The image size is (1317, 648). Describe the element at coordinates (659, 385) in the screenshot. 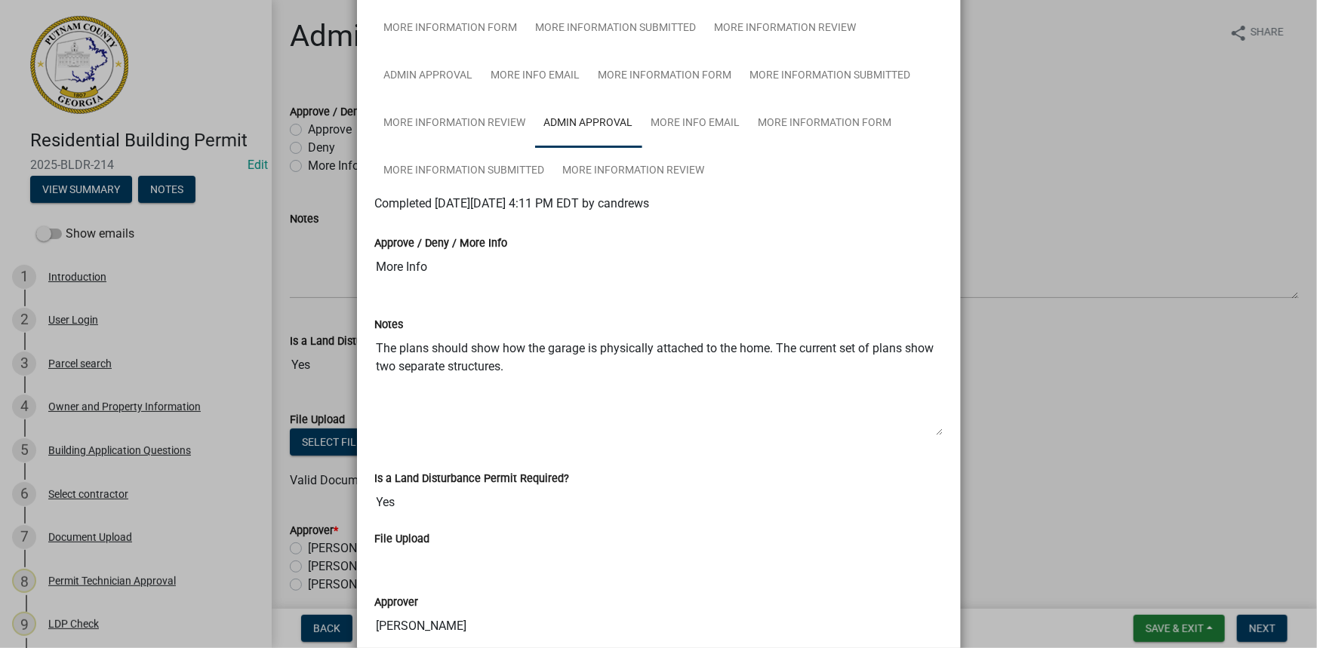

I see `textarea: The plans should show how the garage is physically attached to the home. The current set of plans...` at that location.